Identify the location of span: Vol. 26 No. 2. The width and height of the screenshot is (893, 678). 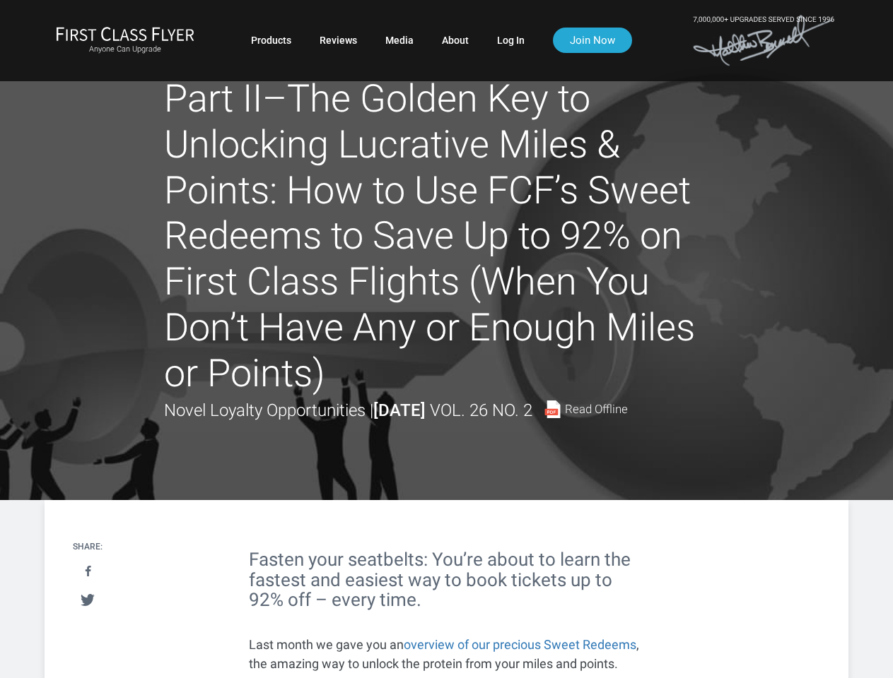
(481, 411).